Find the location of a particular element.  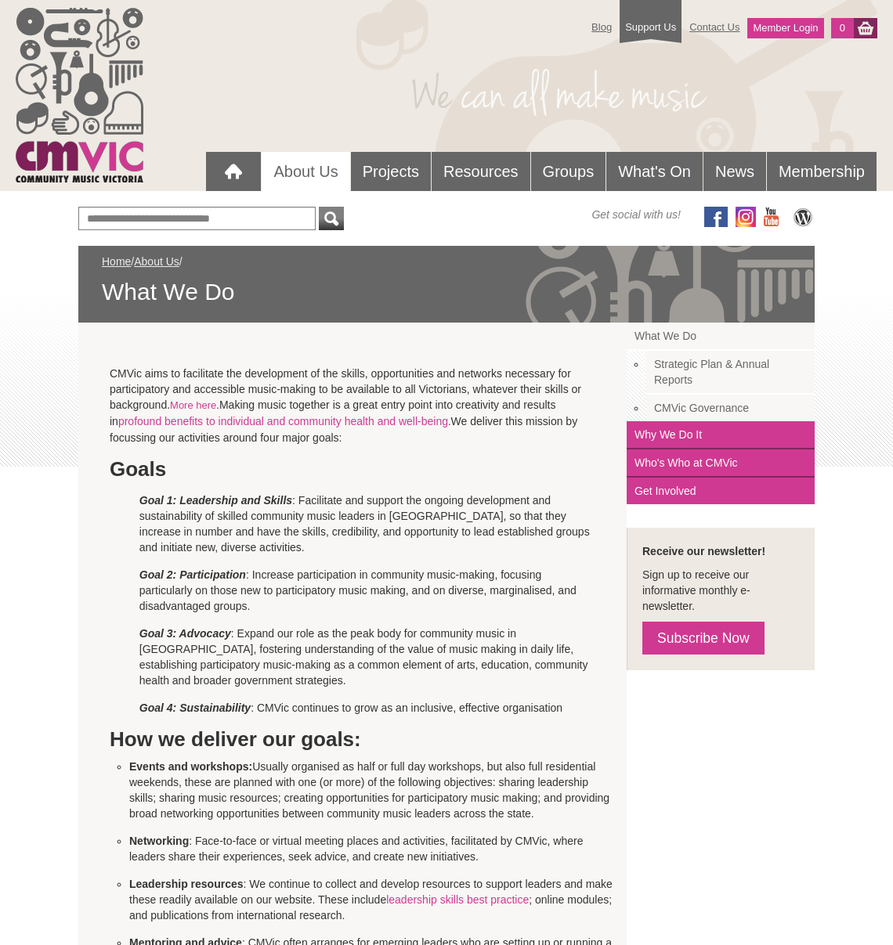

em: Goal 3: Advocacy is located at coordinates (185, 634).